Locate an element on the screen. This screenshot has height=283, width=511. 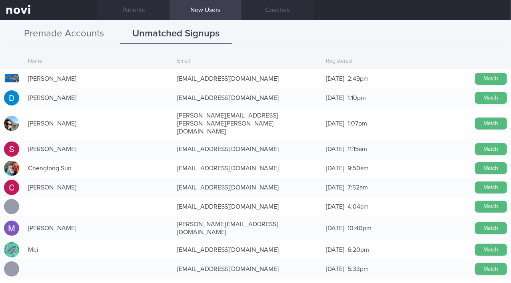
span: 4:04am is located at coordinates (358, 207).